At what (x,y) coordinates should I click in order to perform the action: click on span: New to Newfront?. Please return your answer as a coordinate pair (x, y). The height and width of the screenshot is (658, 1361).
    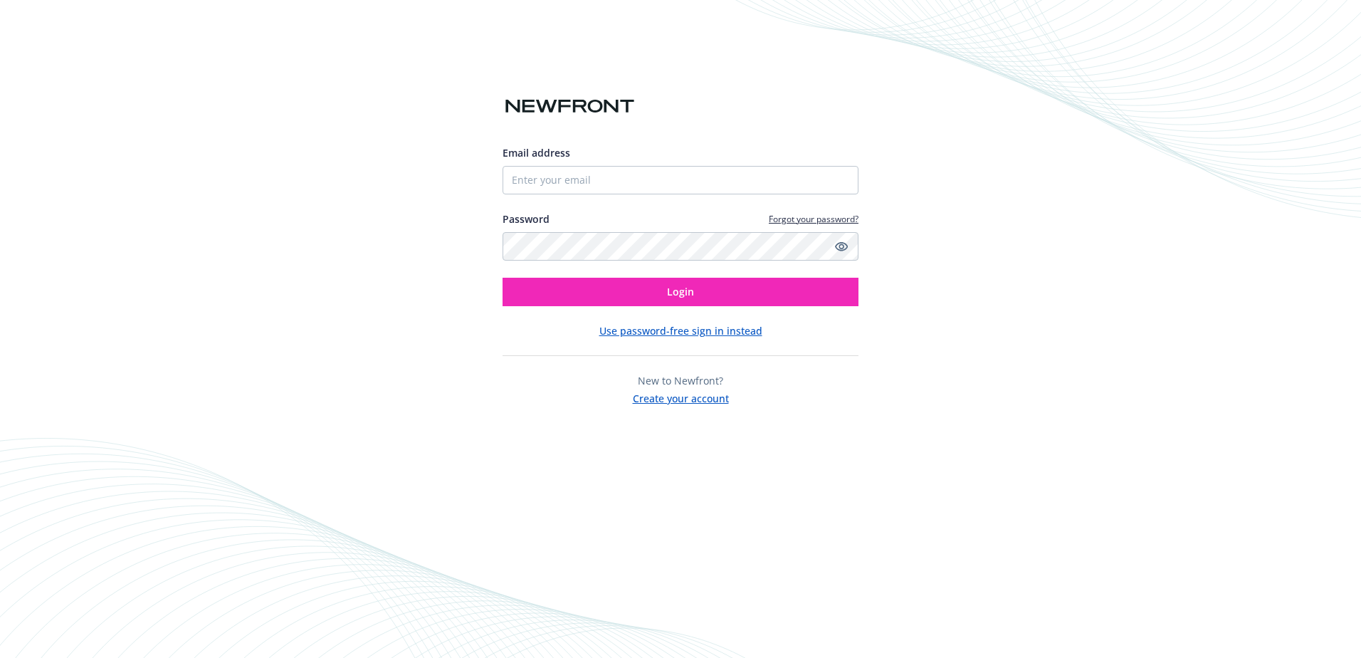
    Looking at the image, I should click on (681, 380).